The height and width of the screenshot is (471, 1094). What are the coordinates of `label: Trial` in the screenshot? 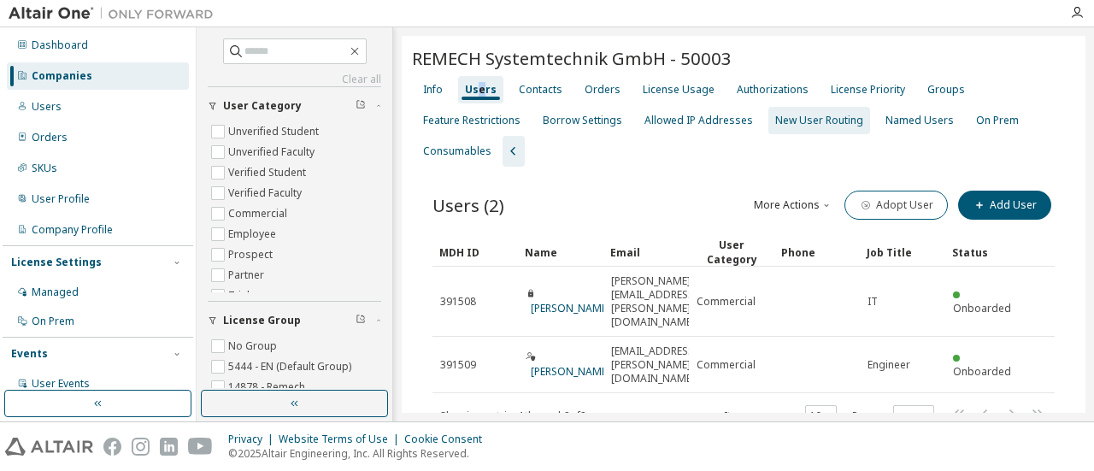 It's located at (240, 296).